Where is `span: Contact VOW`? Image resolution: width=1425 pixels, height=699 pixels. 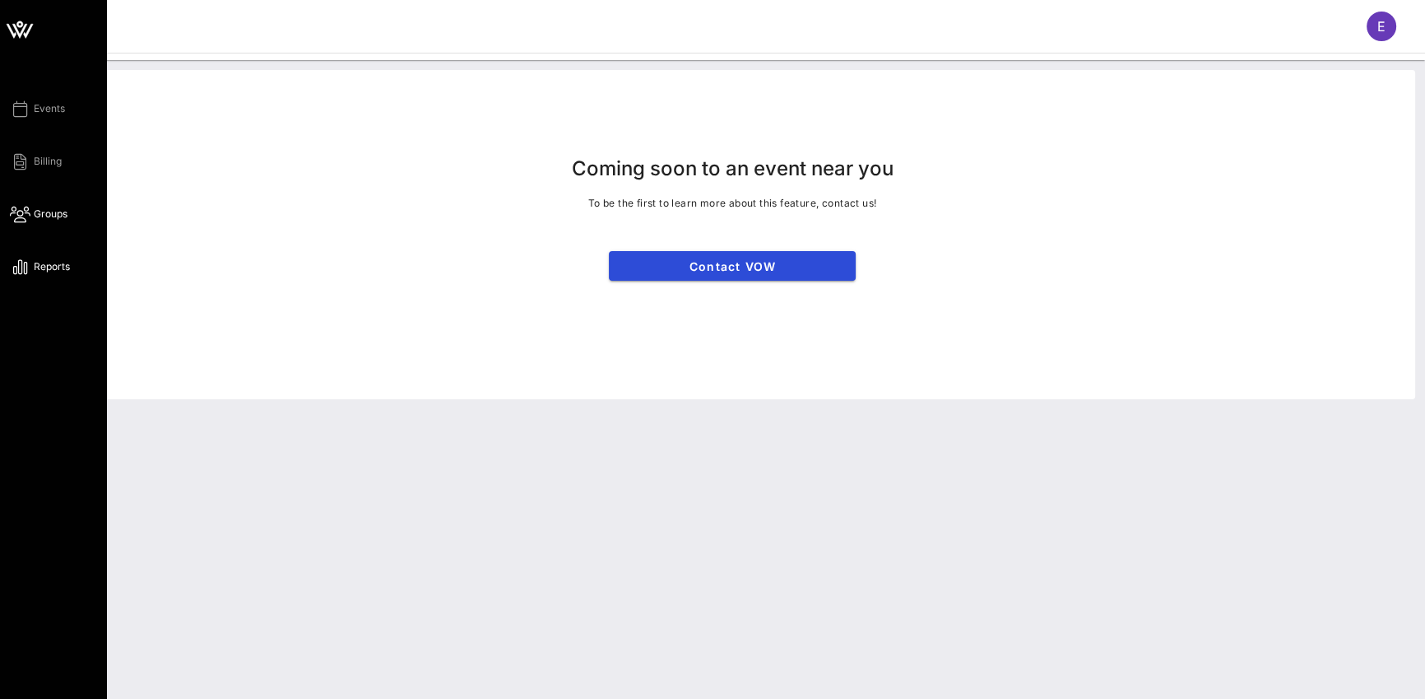 span: Contact VOW is located at coordinates (732, 266).